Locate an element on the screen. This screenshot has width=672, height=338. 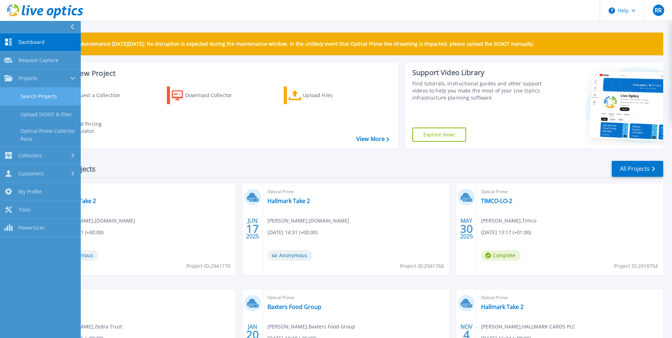
span: 17 is located at coordinates (252, 228).